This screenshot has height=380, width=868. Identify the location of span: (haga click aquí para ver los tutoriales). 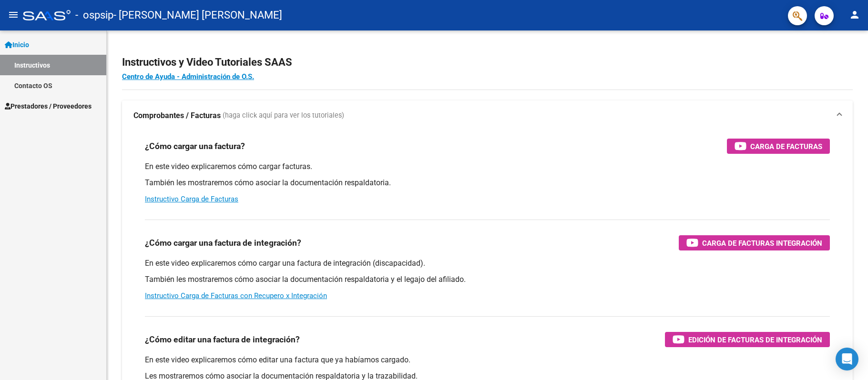
(283, 116).